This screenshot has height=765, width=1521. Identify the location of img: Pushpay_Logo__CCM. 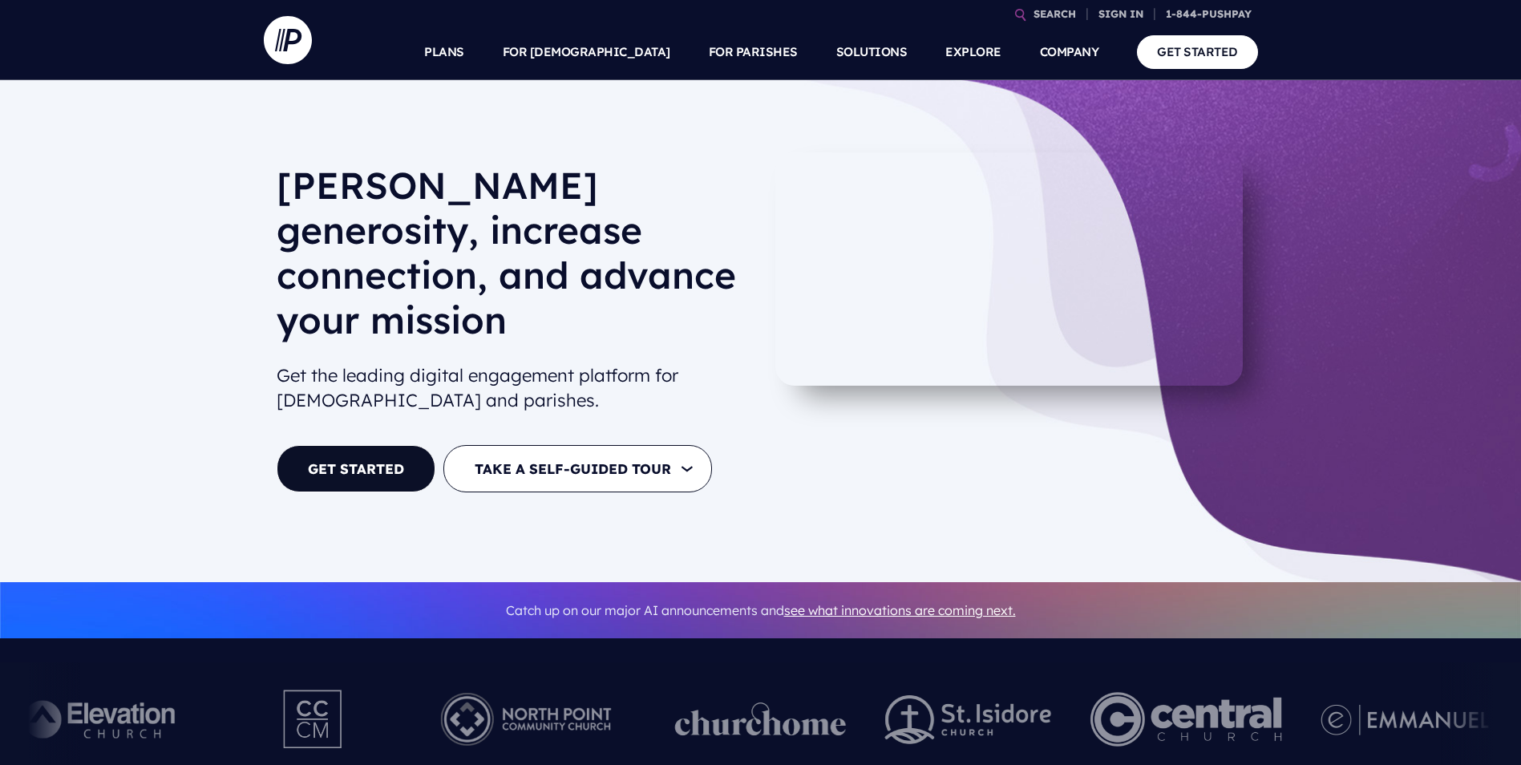
(314, 719).